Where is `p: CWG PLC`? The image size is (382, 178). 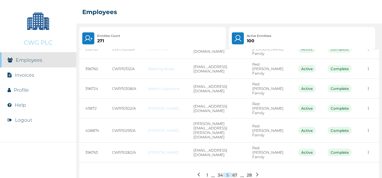
p: CWG PLC is located at coordinates (38, 43).